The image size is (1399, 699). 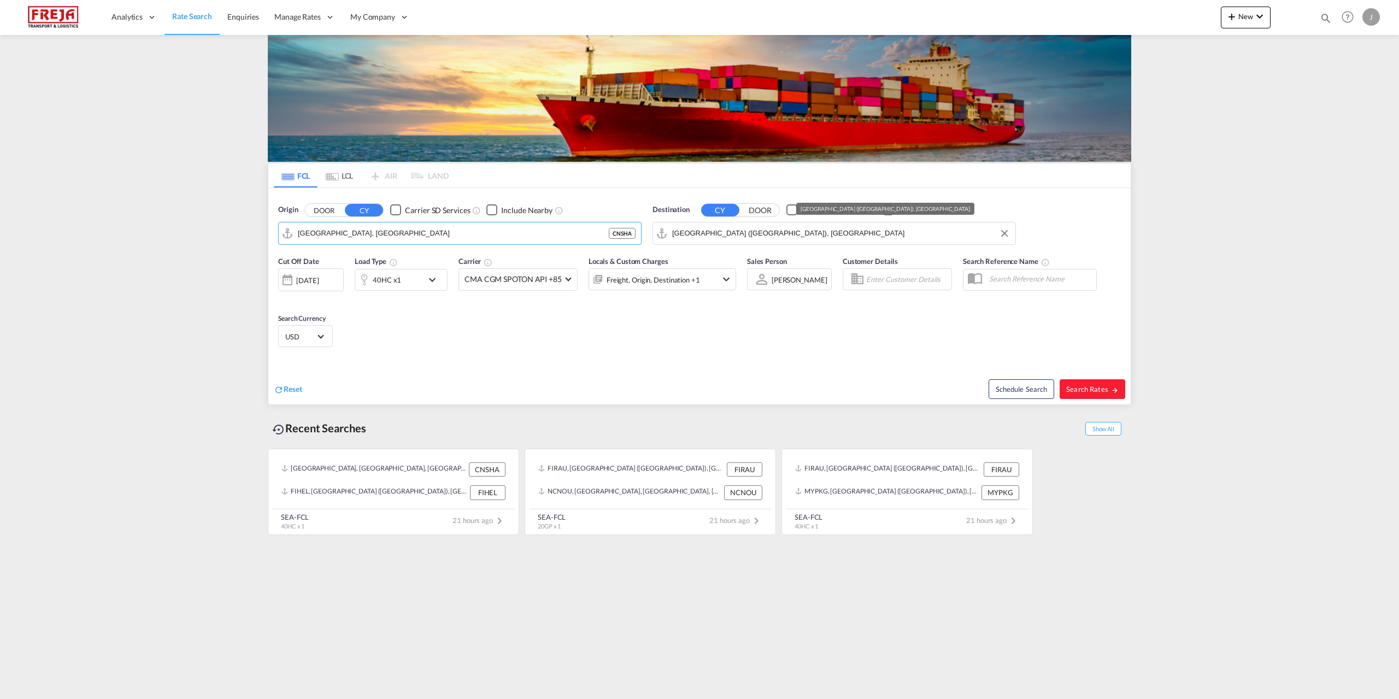 What do you see at coordinates (1326, 20) in the screenshot?
I see `div: icon-magnify` at bounding box center [1326, 20].